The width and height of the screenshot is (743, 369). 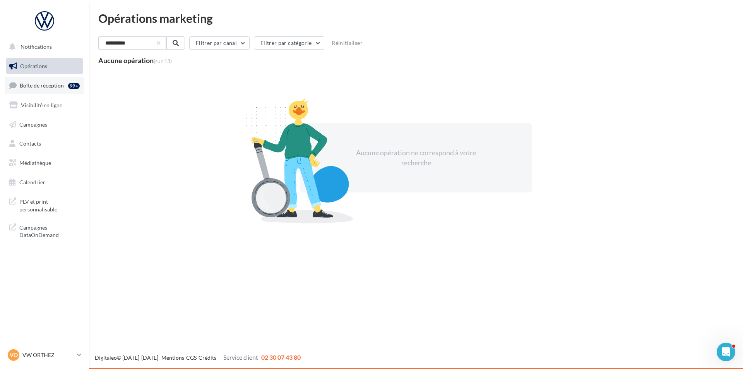 What do you see at coordinates (44, 125) in the screenshot?
I see `a: Campagnes` at bounding box center [44, 125].